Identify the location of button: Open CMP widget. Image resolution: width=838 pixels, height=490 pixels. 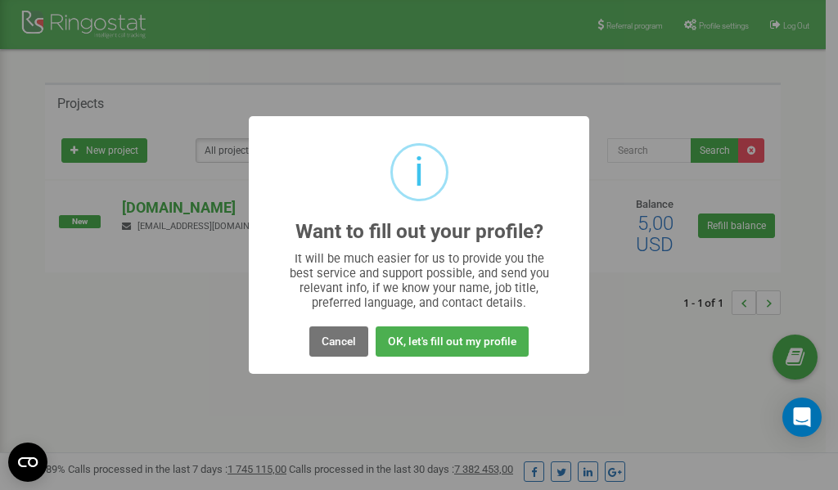
(28, 463).